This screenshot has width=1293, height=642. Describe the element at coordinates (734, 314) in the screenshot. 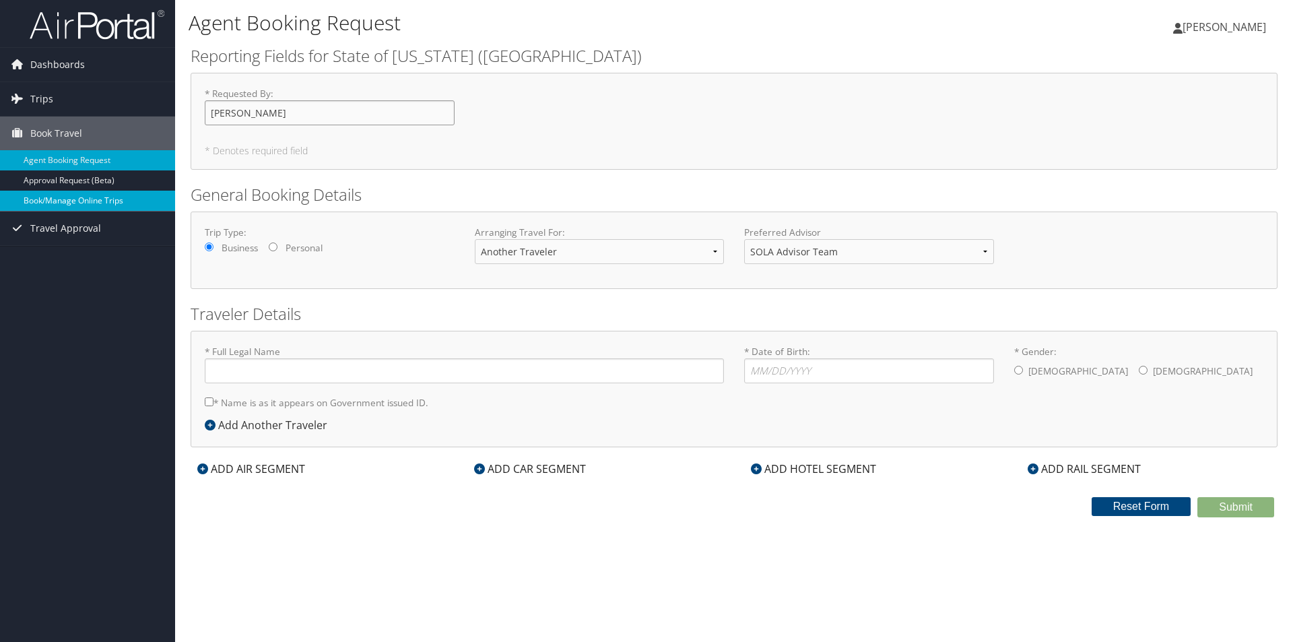

I see `h2: Traveler Details` at that location.